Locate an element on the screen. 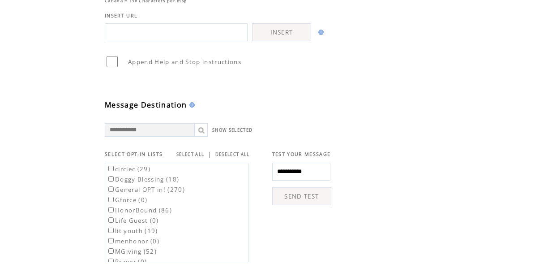  a: SELECT ALL is located at coordinates (190, 154).